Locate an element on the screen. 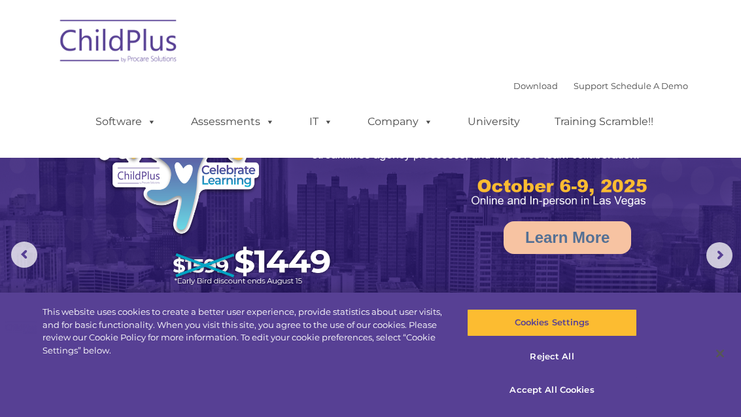 This screenshot has width=741, height=417. button: Reject All is located at coordinates (552, 357).